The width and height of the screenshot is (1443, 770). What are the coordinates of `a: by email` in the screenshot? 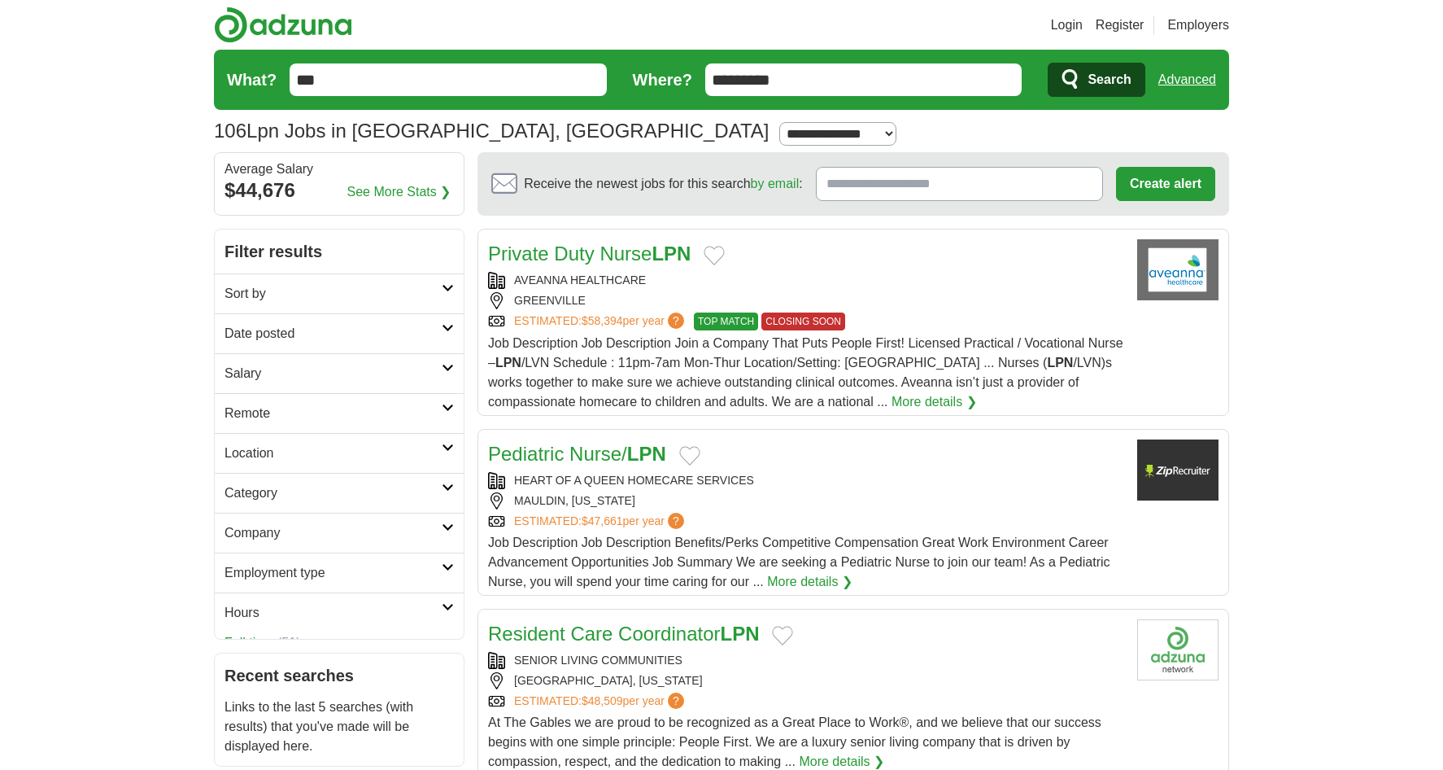 It's located at (775, 183).